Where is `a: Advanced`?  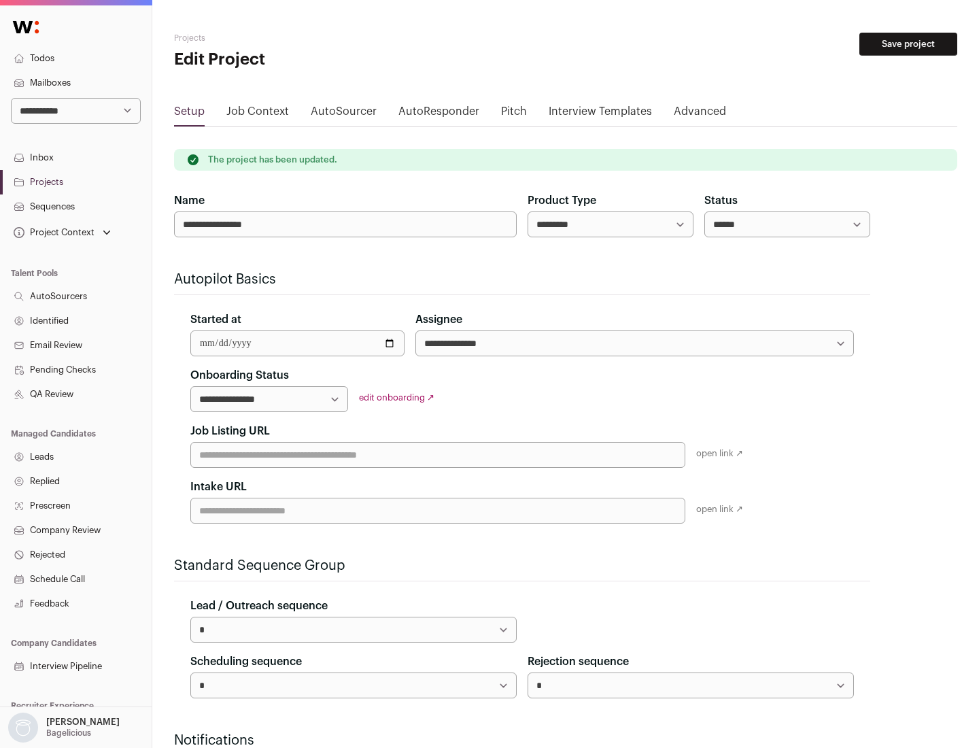 a: Advanced is located at coordinates (699, 114).